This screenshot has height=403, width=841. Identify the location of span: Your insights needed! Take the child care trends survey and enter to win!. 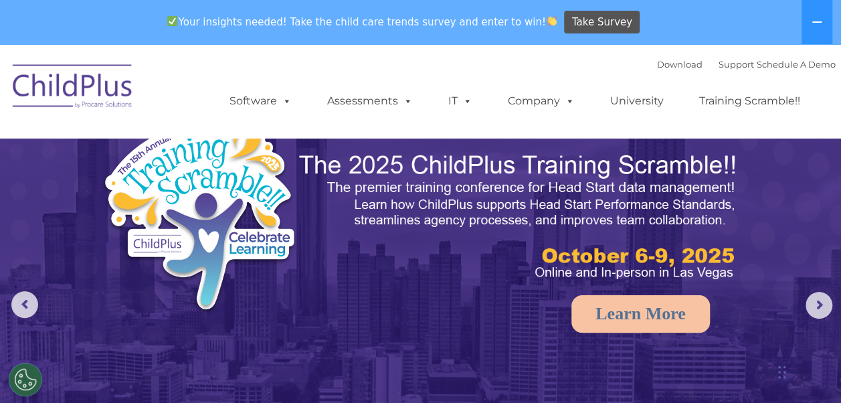
(362, 21).